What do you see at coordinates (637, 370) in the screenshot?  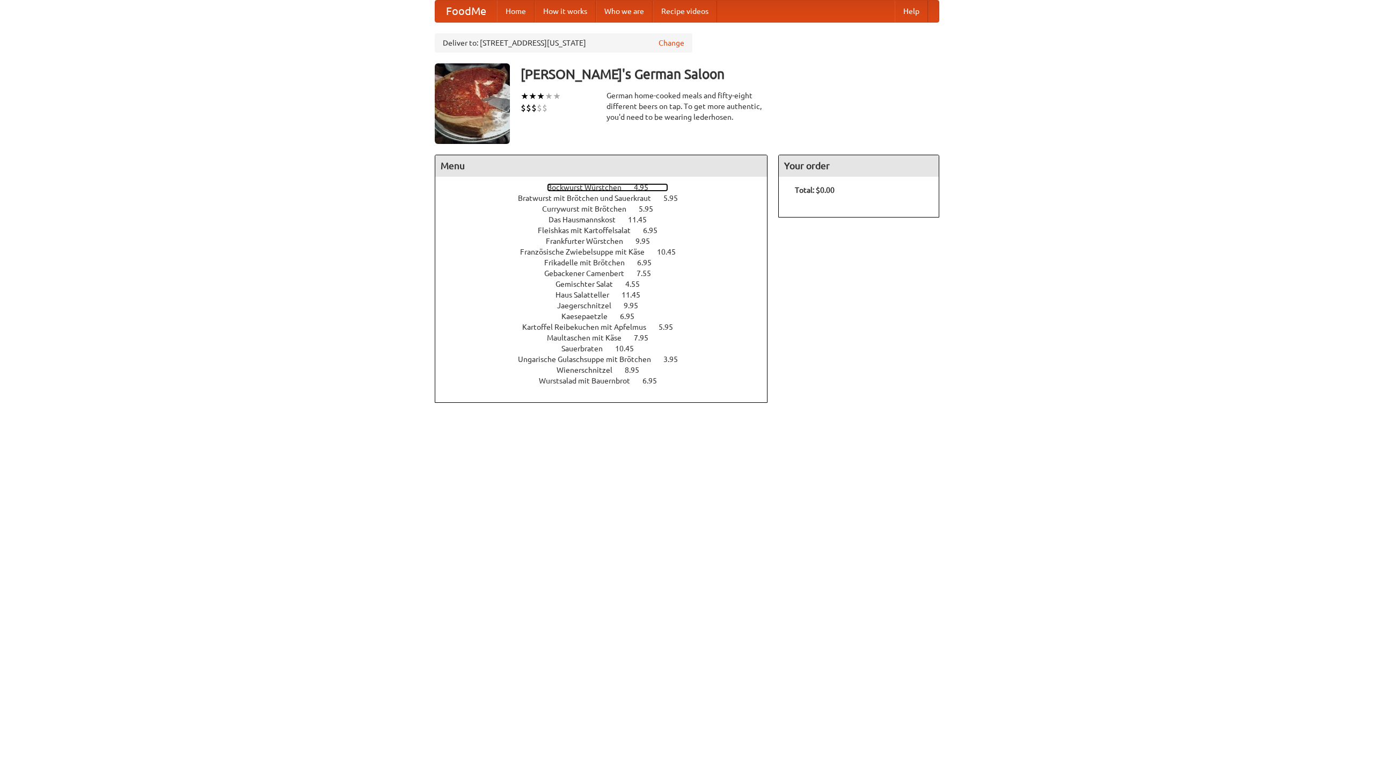 I see `span: 8.95` at bounding box center [637, 370].